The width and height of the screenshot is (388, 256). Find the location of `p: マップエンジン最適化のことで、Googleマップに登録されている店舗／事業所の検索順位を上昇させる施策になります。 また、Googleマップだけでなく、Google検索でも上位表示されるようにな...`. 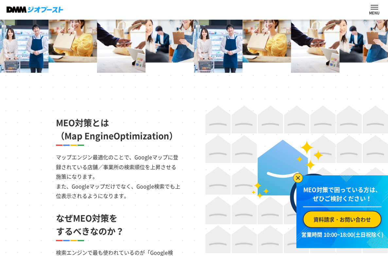

p: マップエンジン最適化のことで、Googleマップに登録されている店舗／事業所の検索順位を上昇させる施策になります。 また、Googleマップだけでなく、Google検索でも上位表示されるようにな... is located at coordinates (119, 173).